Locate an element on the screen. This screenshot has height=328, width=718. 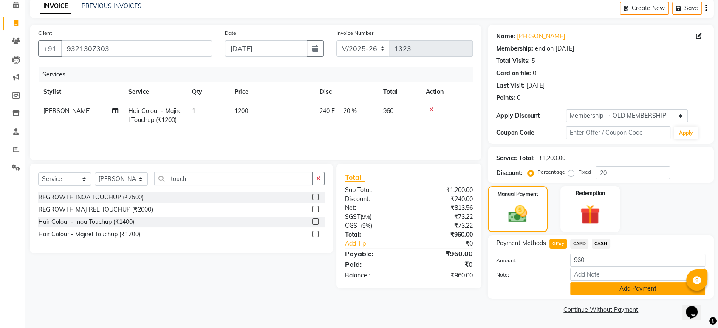
label: Percentage is located at coordinates (551, 172).